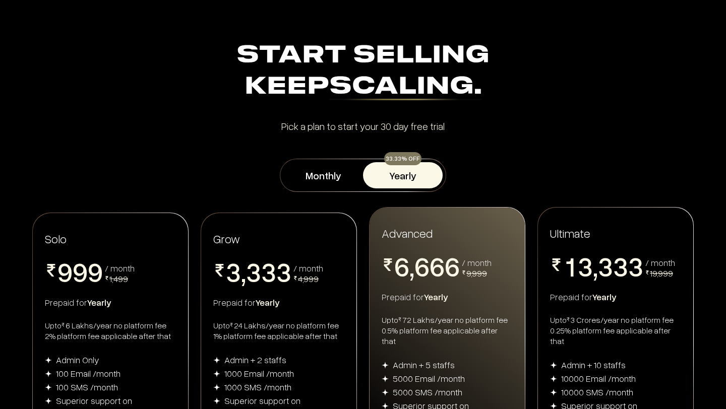 This screenshot has width=726, height=409. I want to click on div: Upto 24 Lakhs/year no platform fee 1% platform fee applicable after that, so click(279, 331).